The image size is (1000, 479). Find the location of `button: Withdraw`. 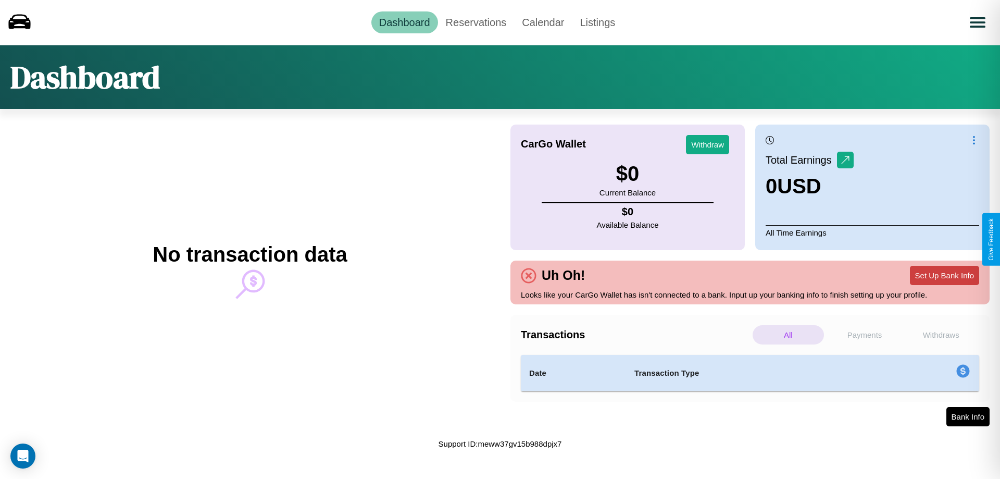

button: Withdraw is located at coordinates (707, 144).